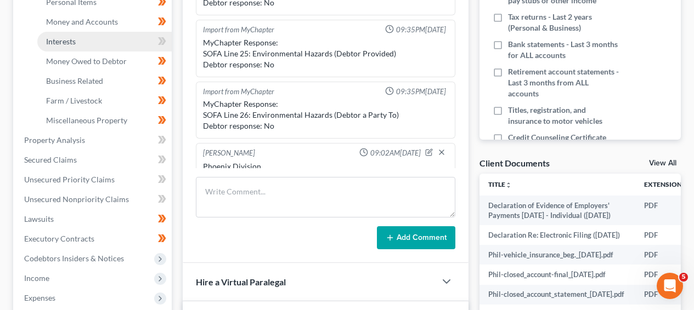  What do you see at coordinates (87, 120) in the screenshot?
I see `span: Miscellaneous Property` at bounding box center [87, 120].